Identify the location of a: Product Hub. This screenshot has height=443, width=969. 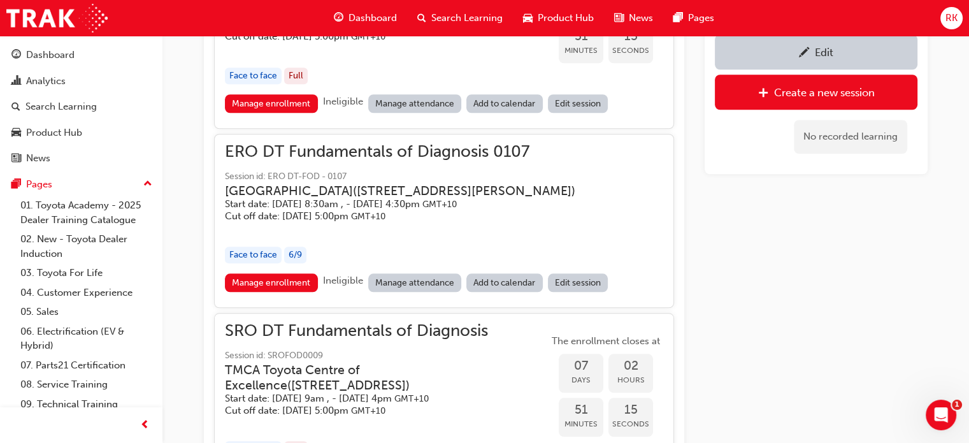
(81, 133).